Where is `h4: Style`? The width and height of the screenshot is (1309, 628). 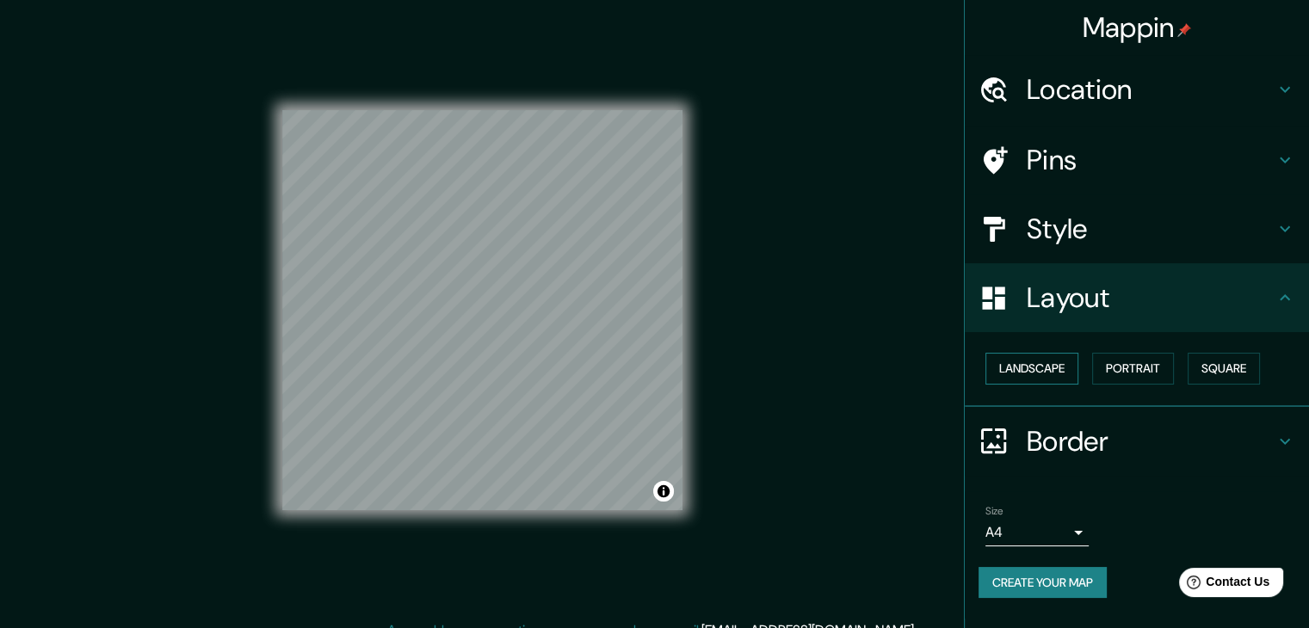 h4: Style is located at coordinates (1150, 229).